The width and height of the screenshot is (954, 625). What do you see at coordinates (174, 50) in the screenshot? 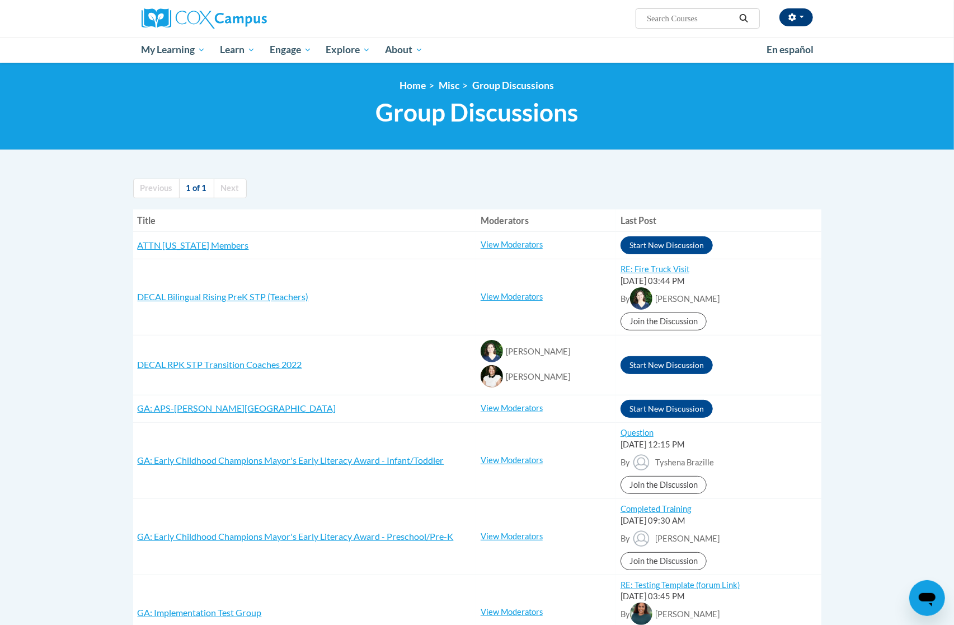
I see `a: My Learning` at bounding box center [174, 50].